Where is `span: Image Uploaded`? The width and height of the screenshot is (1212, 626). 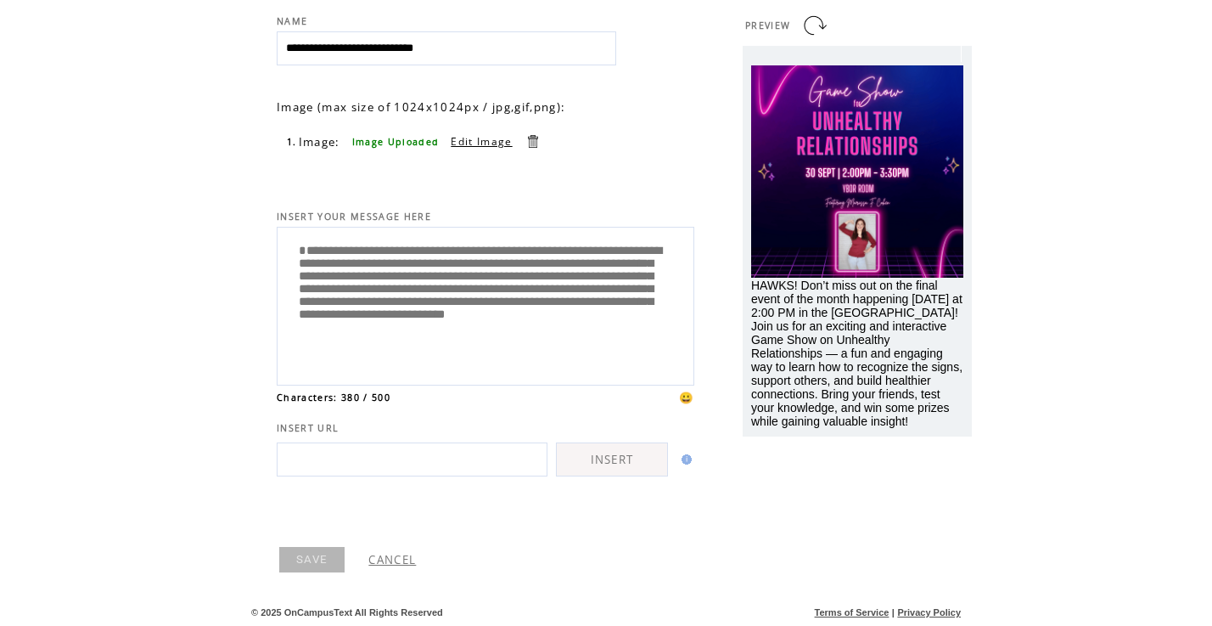
span: Image Uploaded is located at coordinates (396, 142).